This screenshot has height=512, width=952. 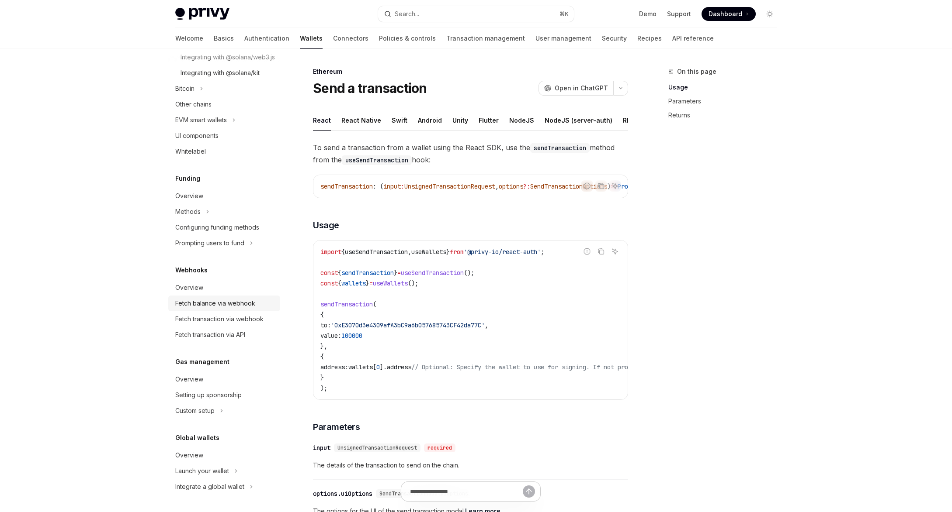 I want to click on span: The details of the transaction to send on the chain., so click(x=470, y=466).